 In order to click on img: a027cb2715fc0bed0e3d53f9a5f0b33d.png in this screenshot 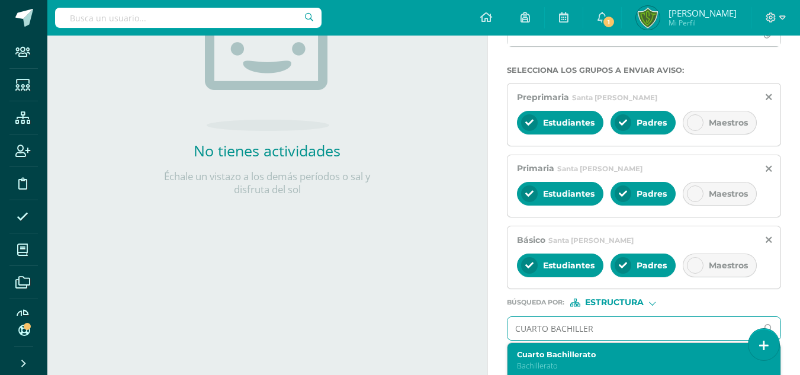, I will do `click(648, 18)`.